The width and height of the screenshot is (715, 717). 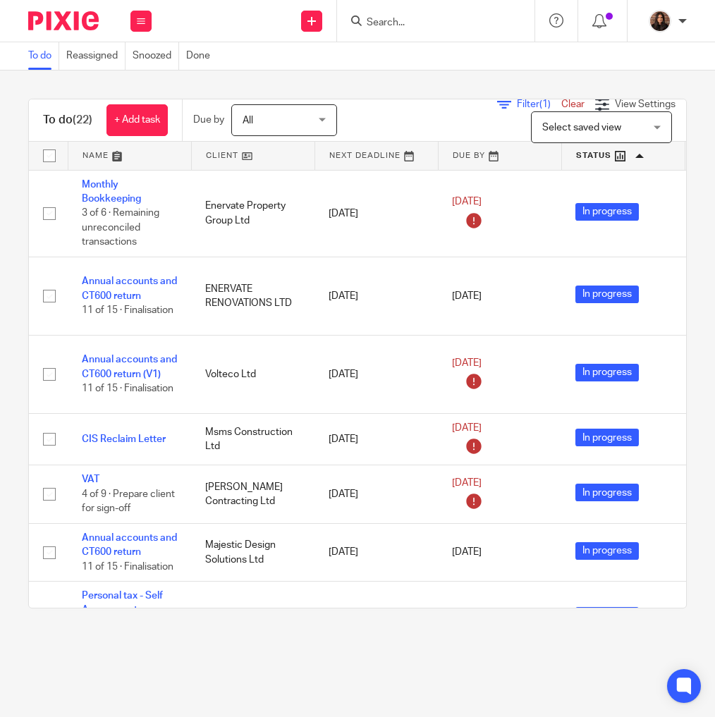 I want to click on a: Annual accounts and CT600 return (V1), so click(x=129, y=367).